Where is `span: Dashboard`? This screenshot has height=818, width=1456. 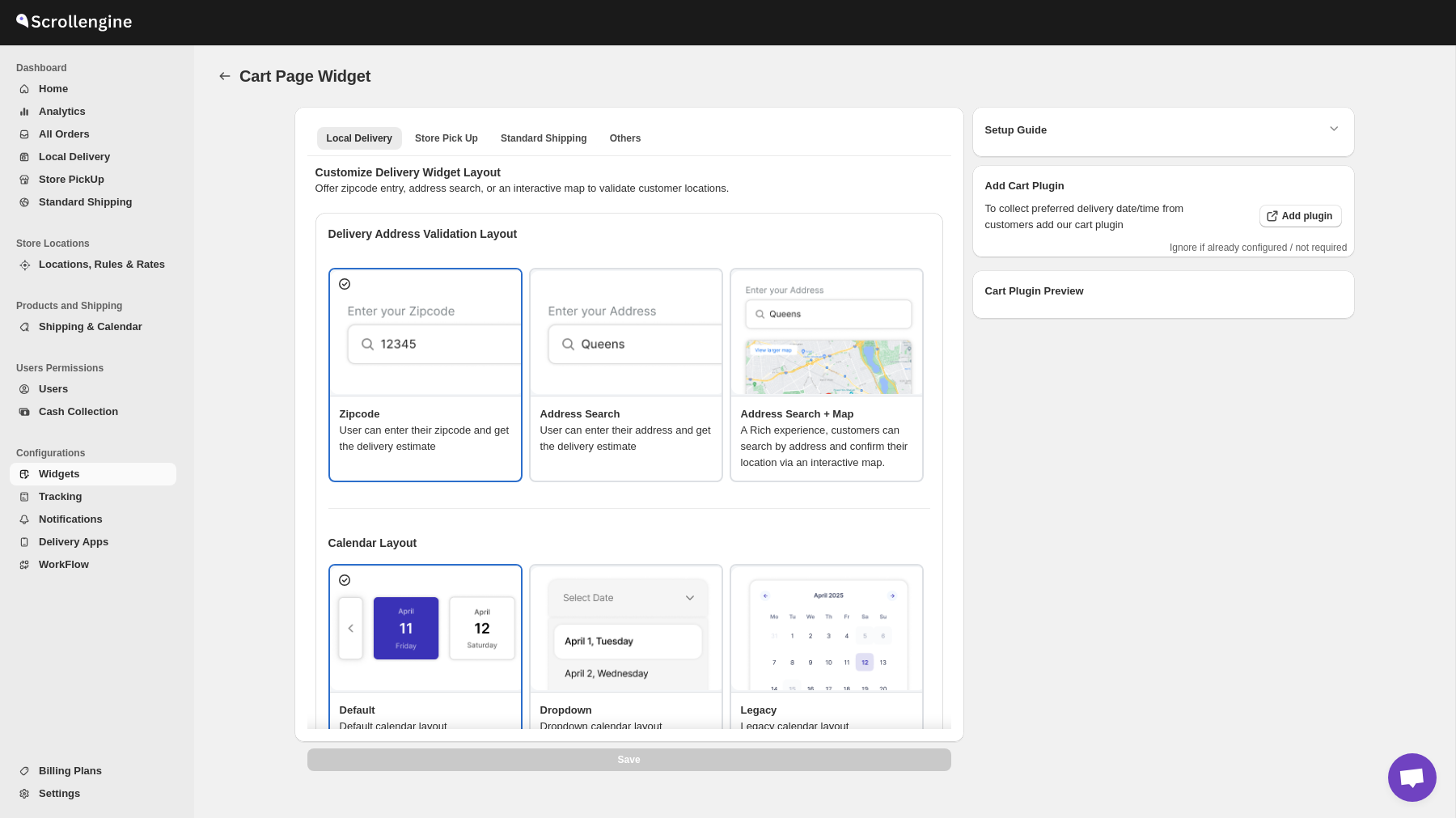
span: Dashboard is located at coordinates (99, 68).